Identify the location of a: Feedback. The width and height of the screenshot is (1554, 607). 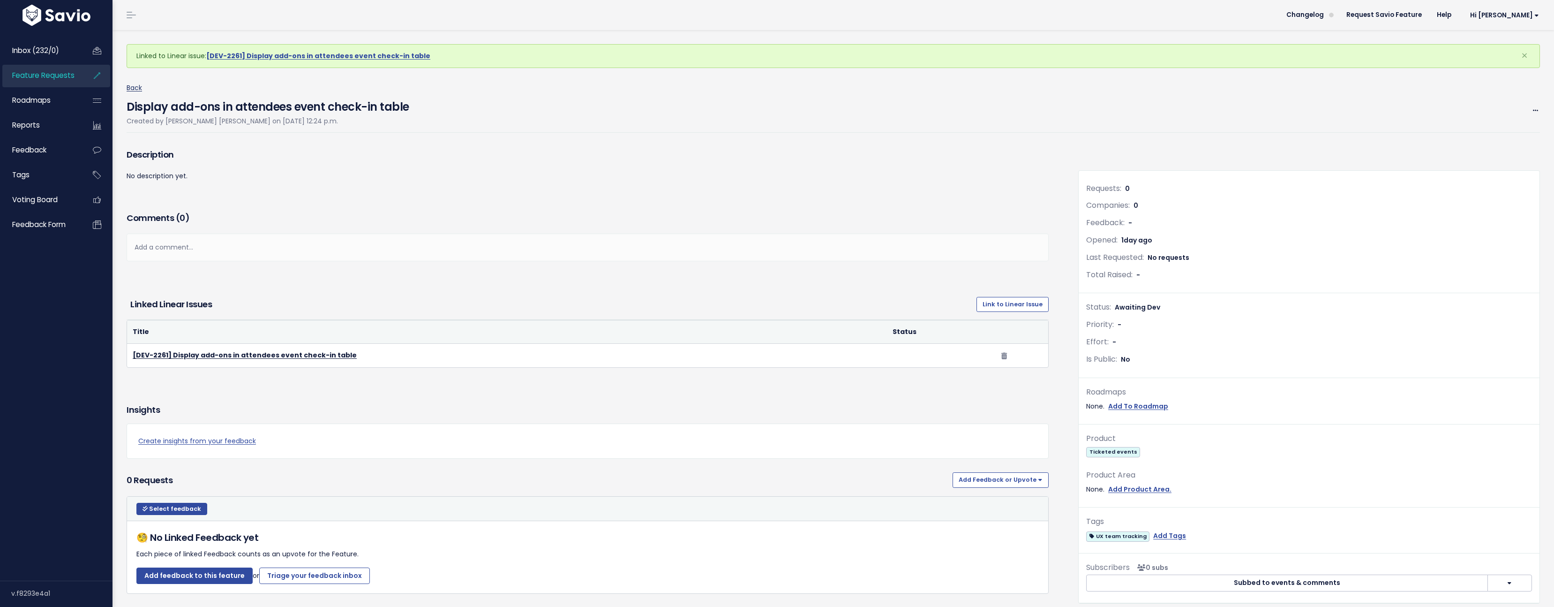
(40, 150).